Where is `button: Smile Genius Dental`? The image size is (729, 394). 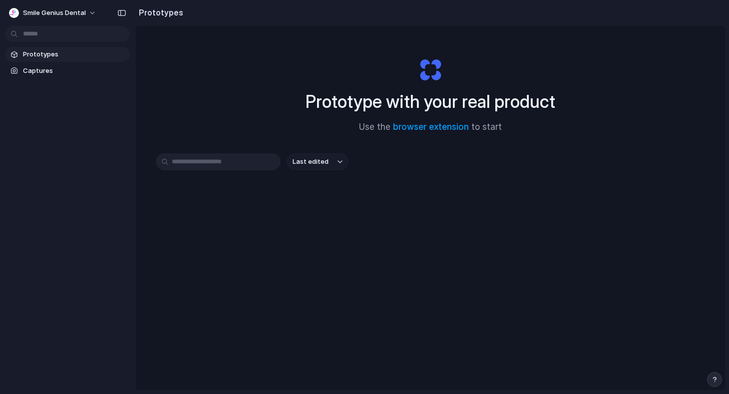
button: Smile Genius Dental is located at coordinates (53, 13).